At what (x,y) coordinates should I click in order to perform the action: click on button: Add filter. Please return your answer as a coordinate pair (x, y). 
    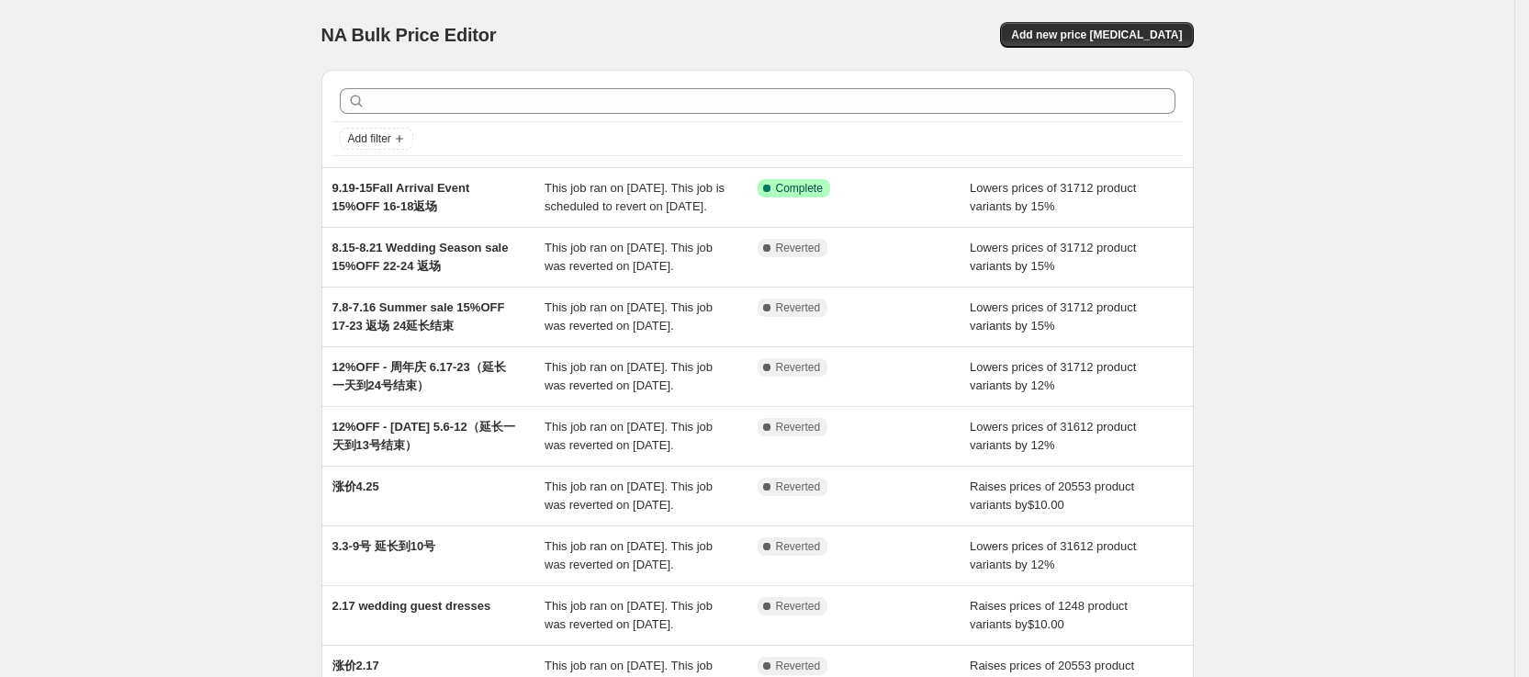
    Looking at the image, I should click on (377, 139).